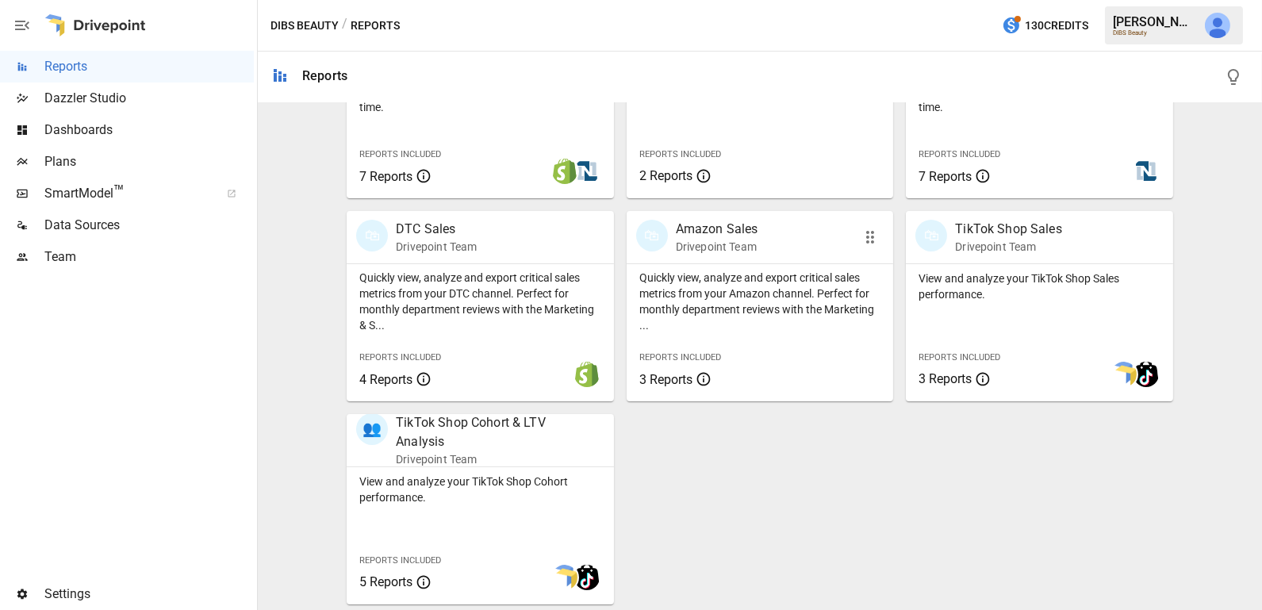 This screenshot has width=1262, height=610. I want to click on img: Julie Wilton, so click(1218, 25).